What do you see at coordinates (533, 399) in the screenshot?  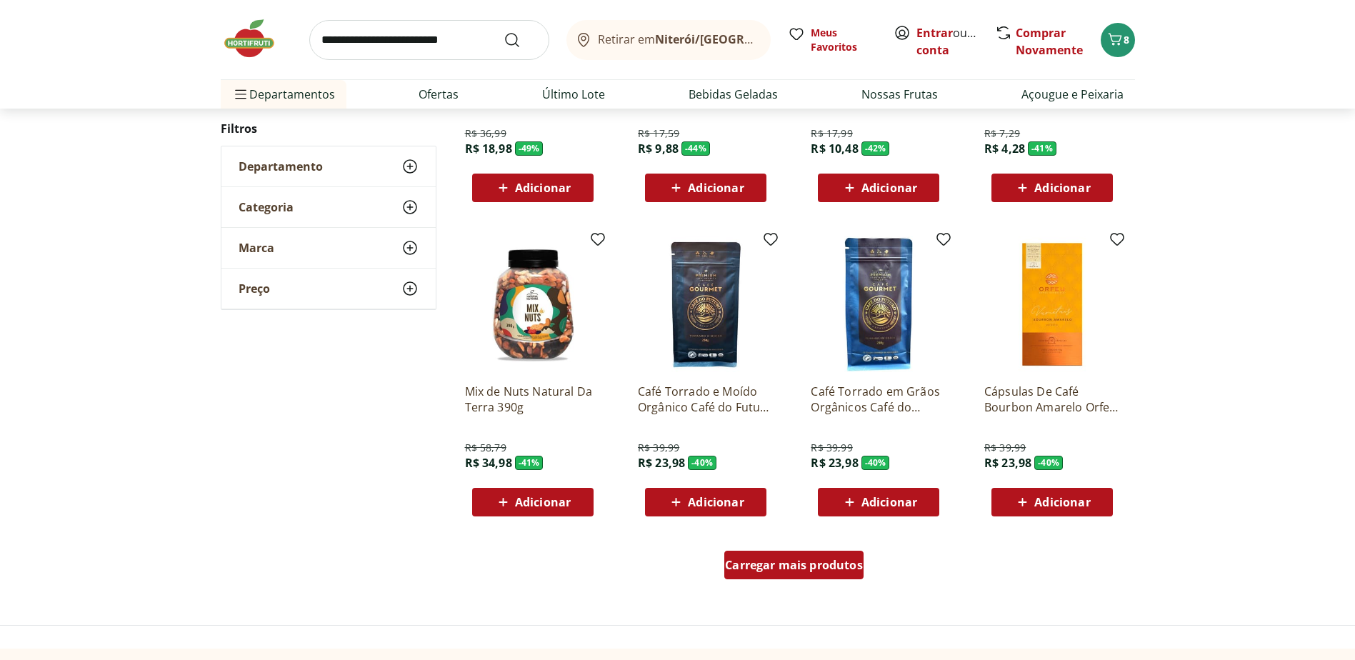 I see `p: Mix de Nuts Natural Da Terra 390g` at bounding box center [533, 399].